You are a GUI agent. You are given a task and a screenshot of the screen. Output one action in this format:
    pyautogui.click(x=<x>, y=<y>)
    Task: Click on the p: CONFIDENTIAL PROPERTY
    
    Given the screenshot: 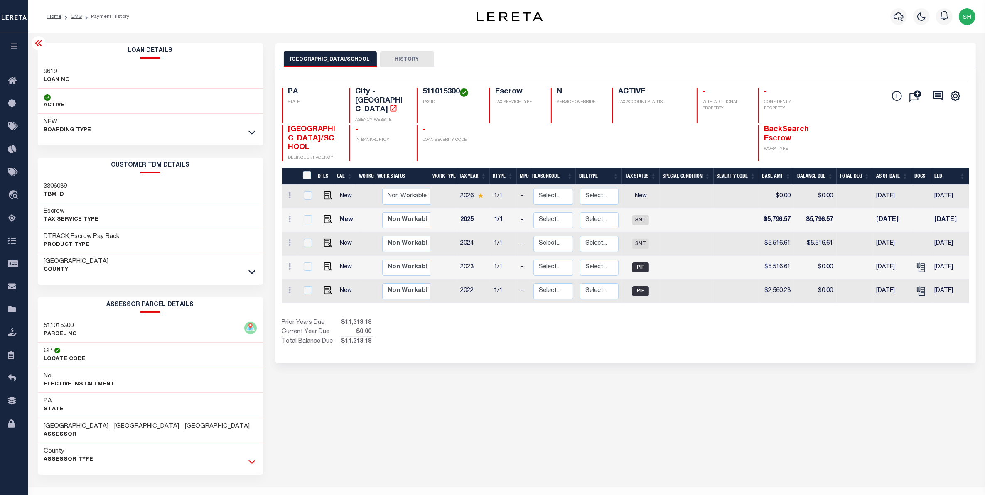 What is the action you would take?
    pyautogui.click(x=790, y=106)
    